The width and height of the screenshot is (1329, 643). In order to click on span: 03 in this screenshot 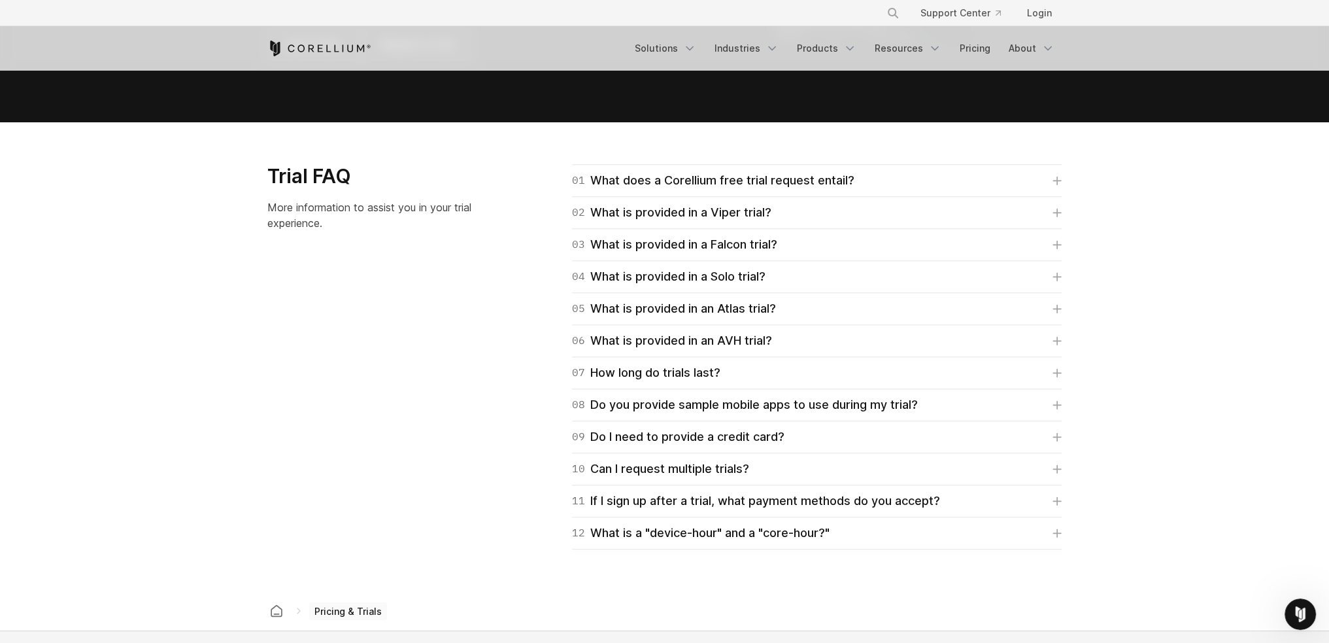, I will do `click(579, 245)`.